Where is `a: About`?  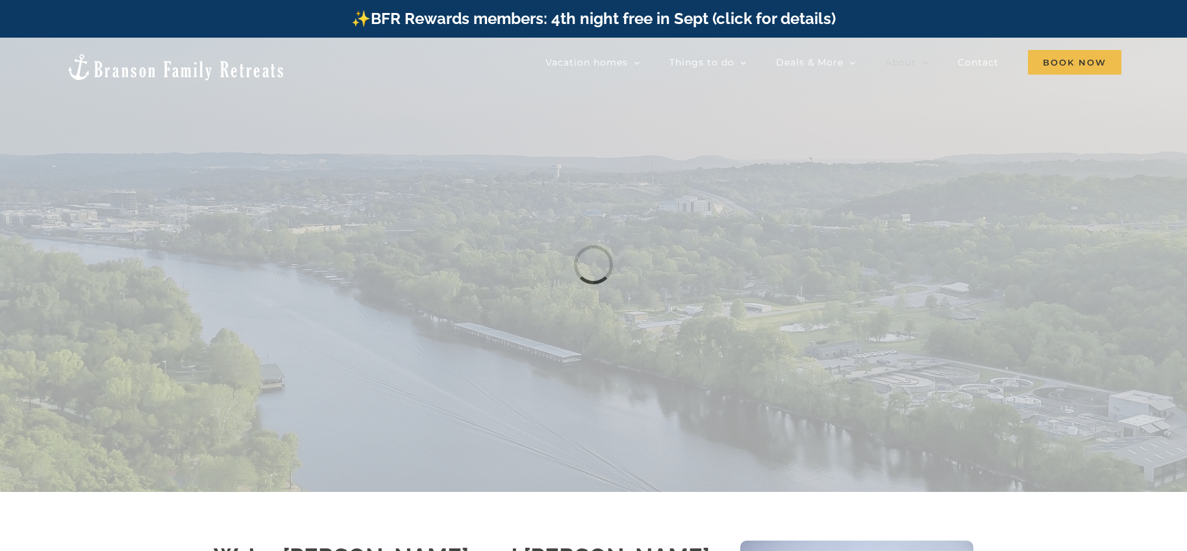 a: About is located at coordinates (906, 62).